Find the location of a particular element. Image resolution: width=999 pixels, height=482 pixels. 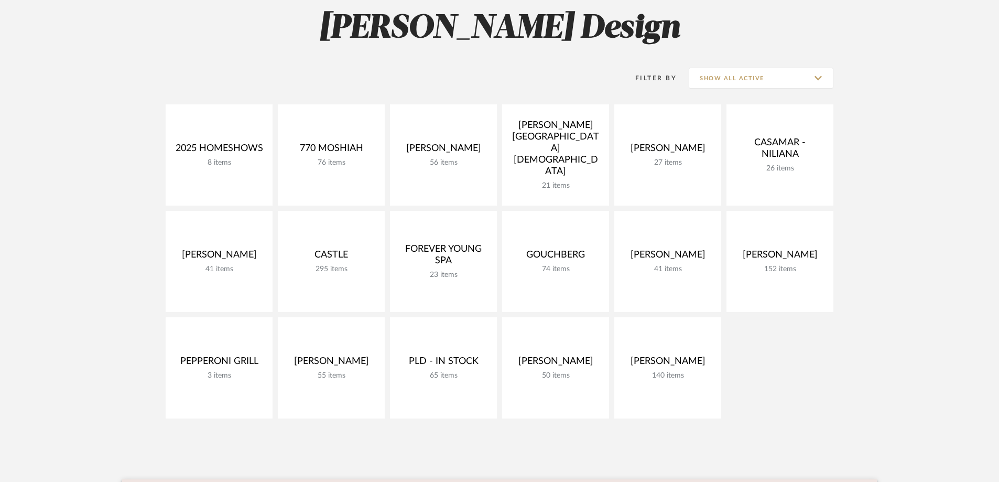

div: PEPPERONI GRILL is located at coordinates (219, 363).